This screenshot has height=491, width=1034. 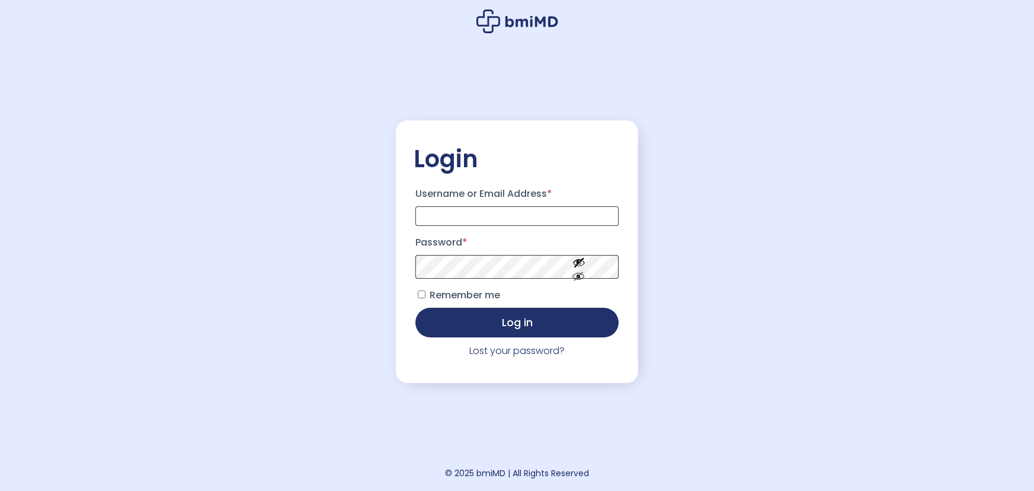 I want to click on button: Log in, so click(x=517, y=322).